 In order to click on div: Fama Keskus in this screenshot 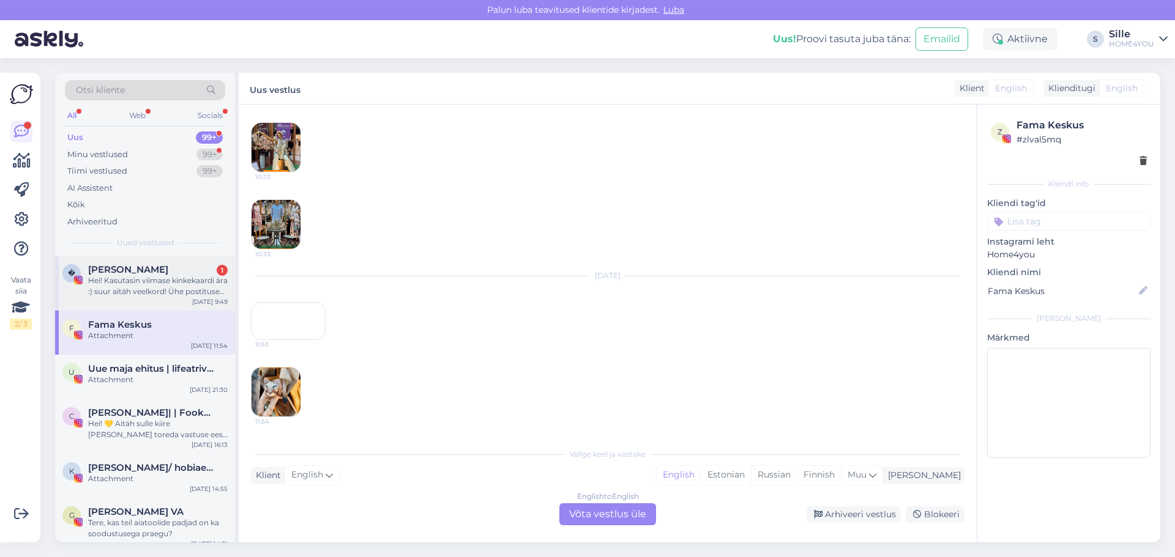, I will do `click(1081, 125)`.